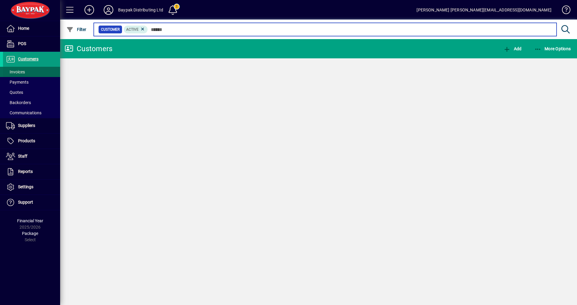  Describe the element at coordinates (553, 49) in the screenshot. I see `button: More Options` at that location.